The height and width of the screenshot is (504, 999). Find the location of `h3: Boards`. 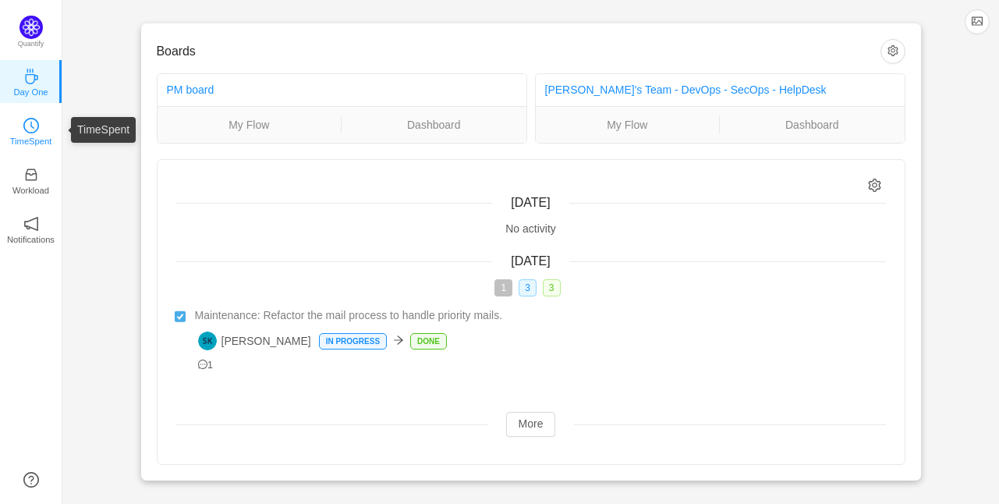

h3: Boards is located at coordinates (519, 51).